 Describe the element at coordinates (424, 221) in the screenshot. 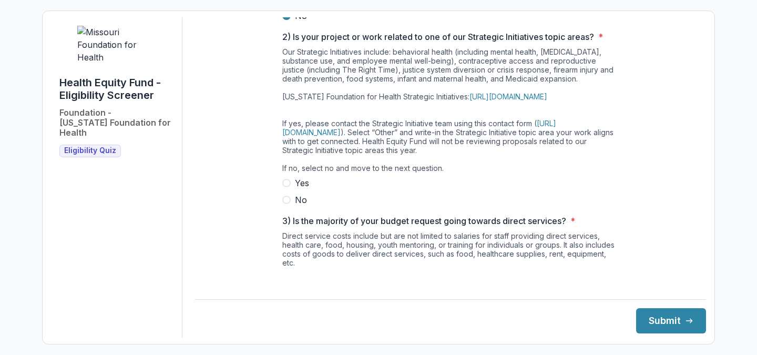

I see `p: 3) Is the majority of your budget request going towards direct services?` at that location.